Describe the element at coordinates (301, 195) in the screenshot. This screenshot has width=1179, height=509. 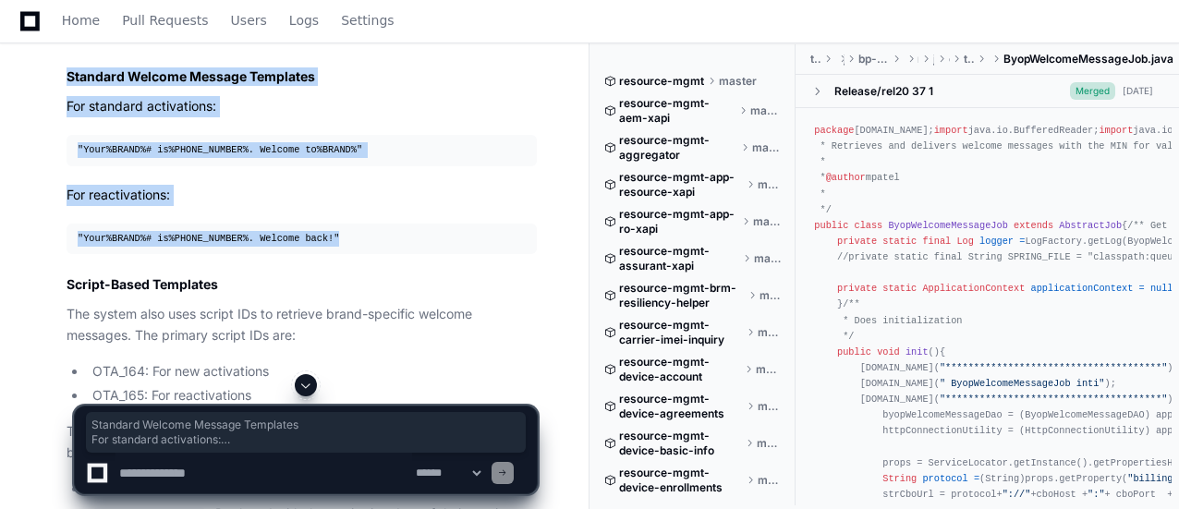
I see `p: For reactivations:` at that location.